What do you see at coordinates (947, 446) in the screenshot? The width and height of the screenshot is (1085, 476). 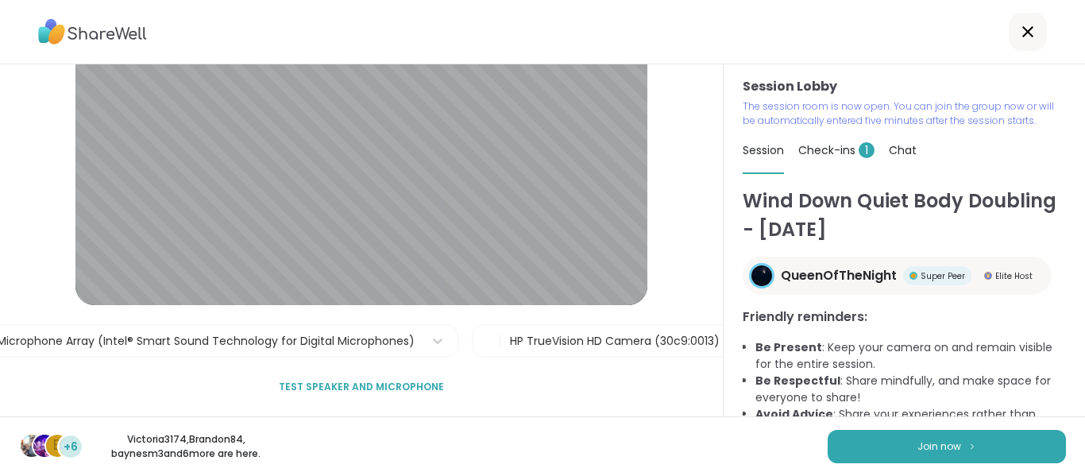 I see `button: Join now` at bounding box center [947, 446].